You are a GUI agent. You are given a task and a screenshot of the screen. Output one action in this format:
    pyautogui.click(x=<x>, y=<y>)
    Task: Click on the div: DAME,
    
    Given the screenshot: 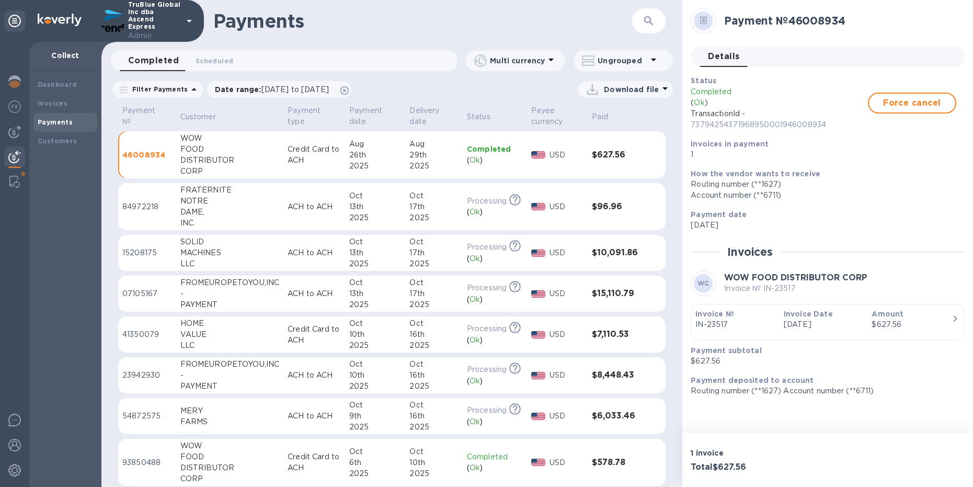 What is the action you would take?
    pyautogui.click(x=230, y=212)
    